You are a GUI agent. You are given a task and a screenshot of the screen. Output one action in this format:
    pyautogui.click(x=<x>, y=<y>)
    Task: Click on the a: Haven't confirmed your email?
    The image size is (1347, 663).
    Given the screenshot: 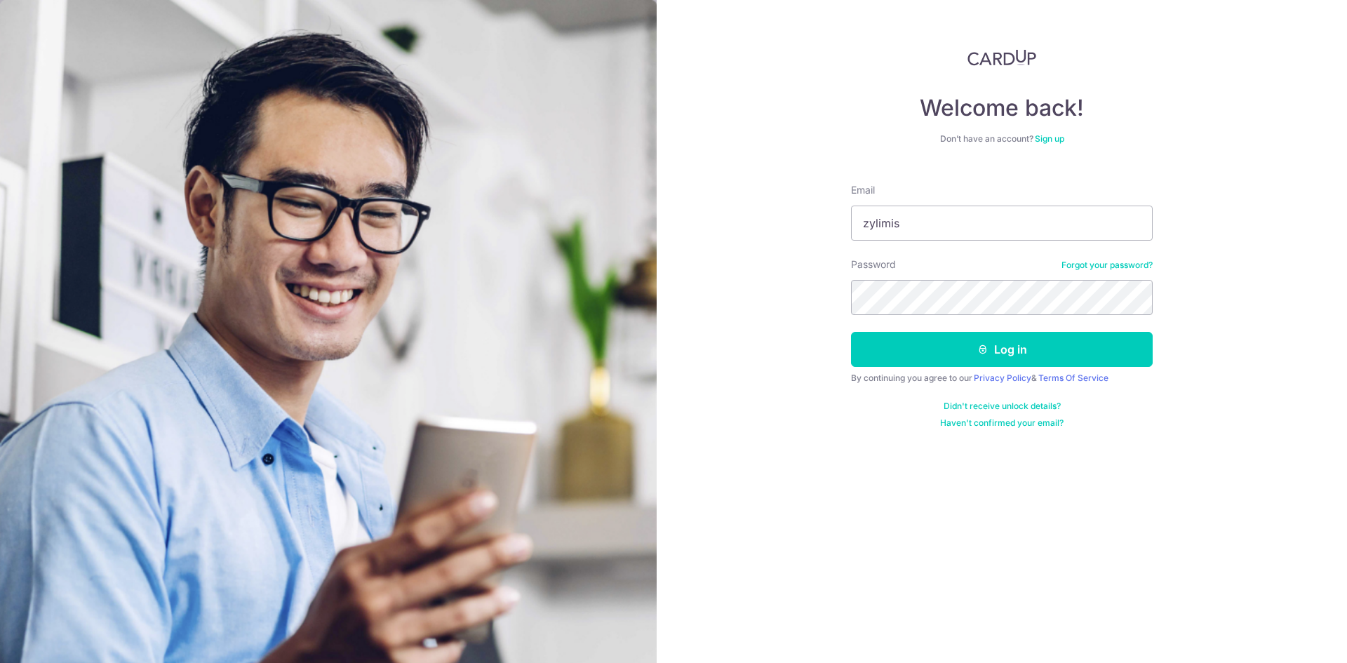 What is the action you would take?
    pyautogui.click(x=1002, y=423)
    